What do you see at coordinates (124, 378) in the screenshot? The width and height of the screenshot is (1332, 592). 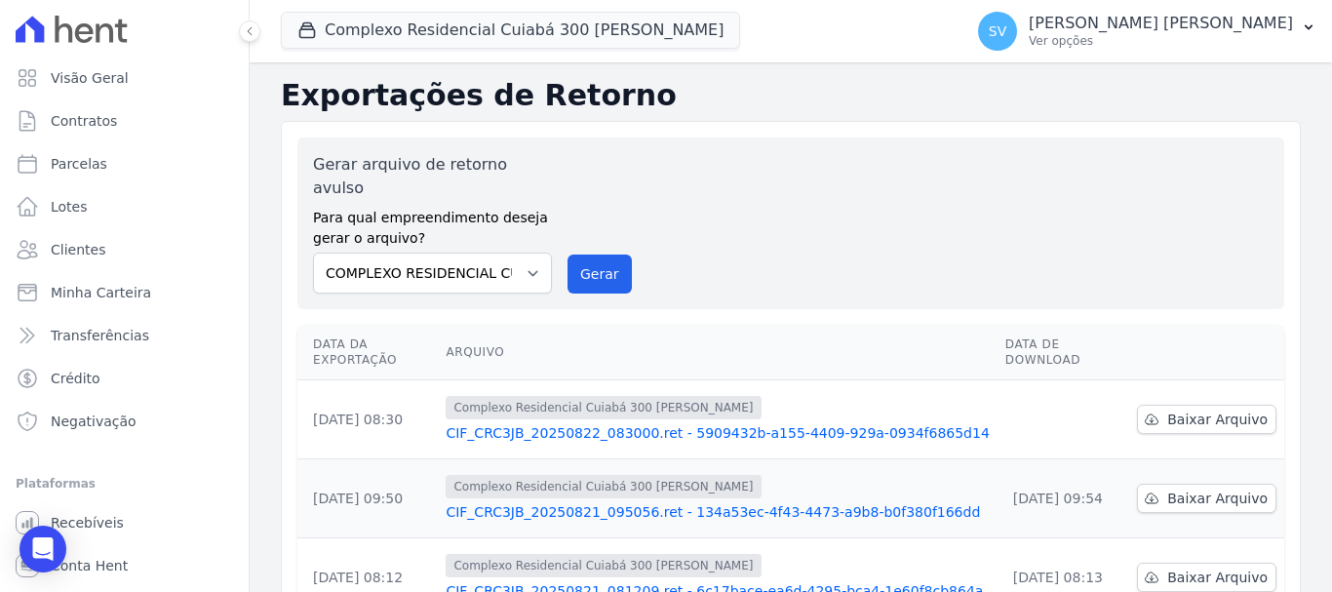 I see `a: Crédito` at bounding box center [124, 378].